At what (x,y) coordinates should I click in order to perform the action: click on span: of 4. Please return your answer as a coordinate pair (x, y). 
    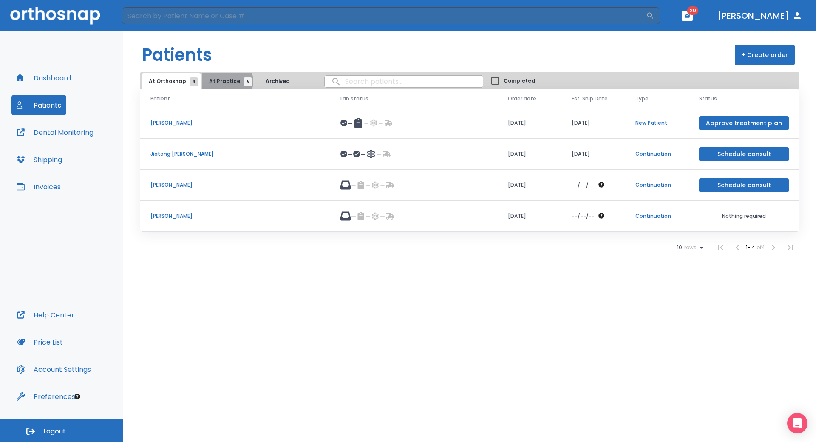
    Looking at the image, I should click on (761, 247).